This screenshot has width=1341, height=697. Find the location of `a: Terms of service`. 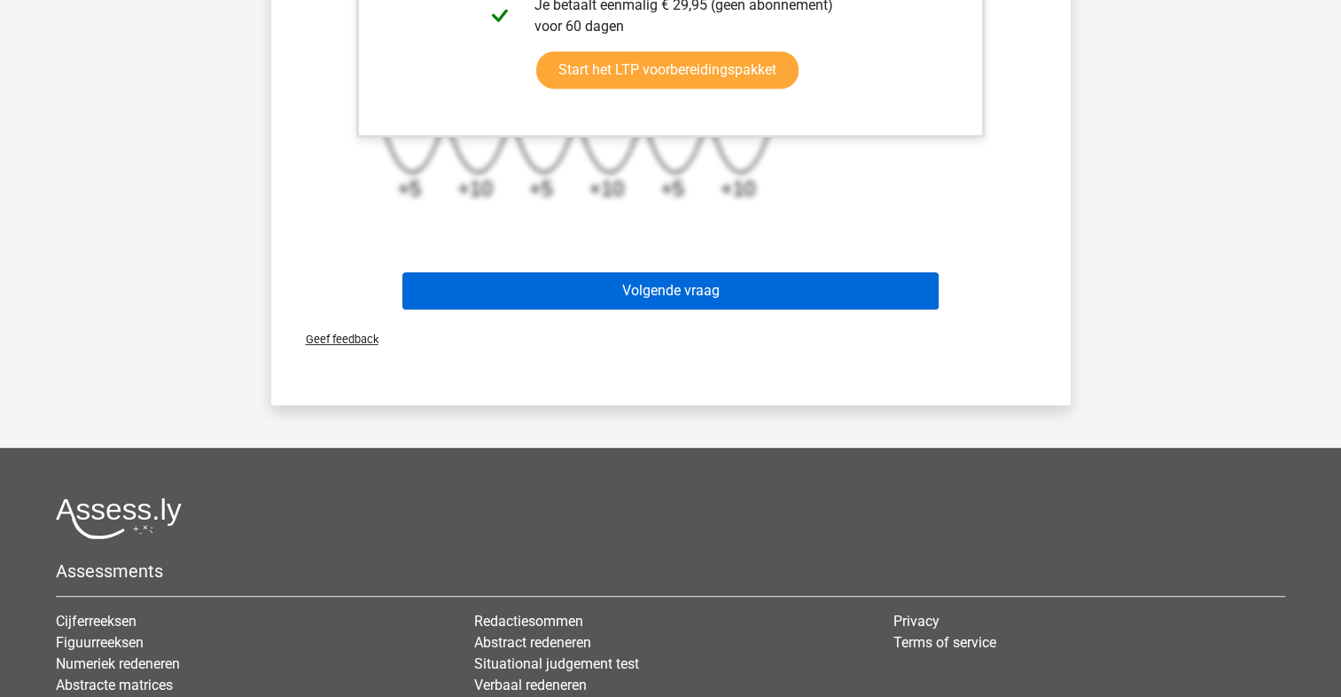

a: Terms of service is located at coordinates (945, 642).